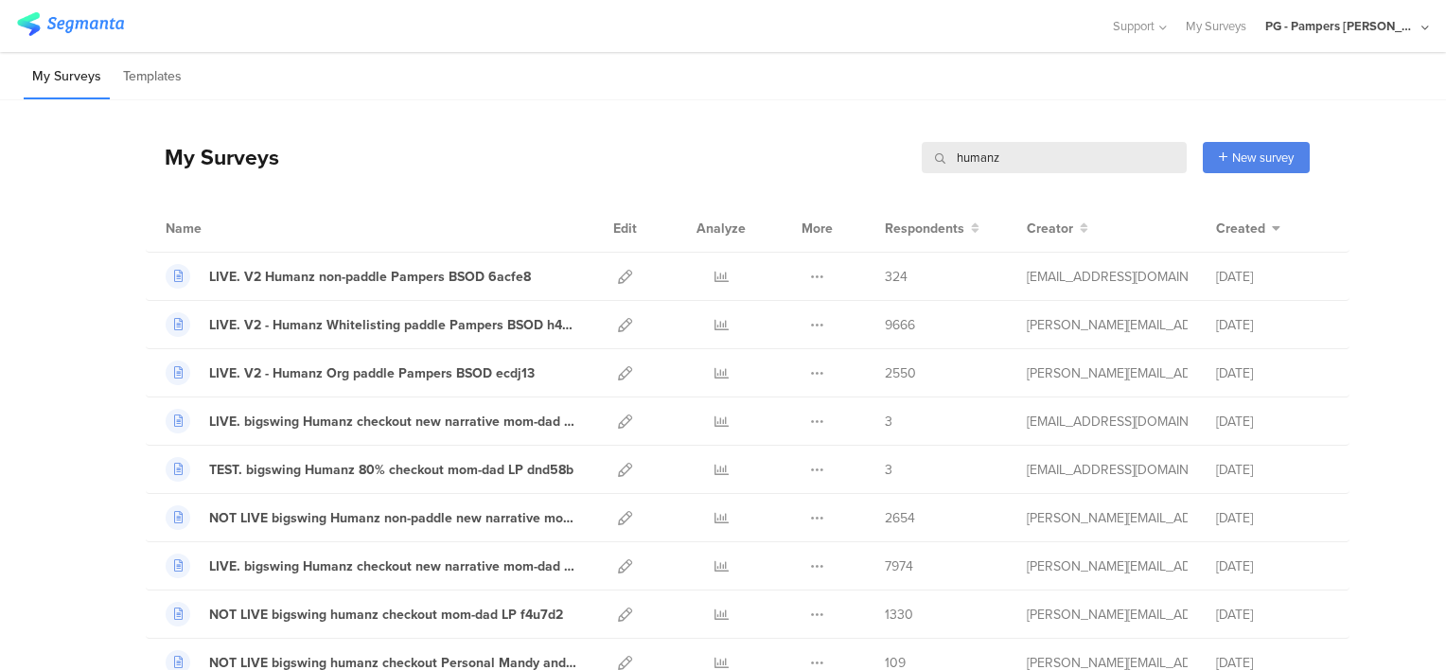 This screenshot has width=1446, height=670. What do you see at coordinates (393, 566) in the screenshot?
I see `div: LIVE. bigswing Humanz checkout new narrative mom-dad LP b1da98` at bounding box center [393, 566].